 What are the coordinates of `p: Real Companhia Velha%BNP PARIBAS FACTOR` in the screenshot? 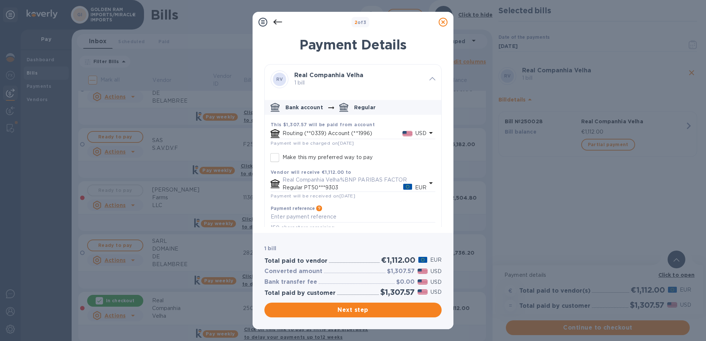 It's located at (354, 180).